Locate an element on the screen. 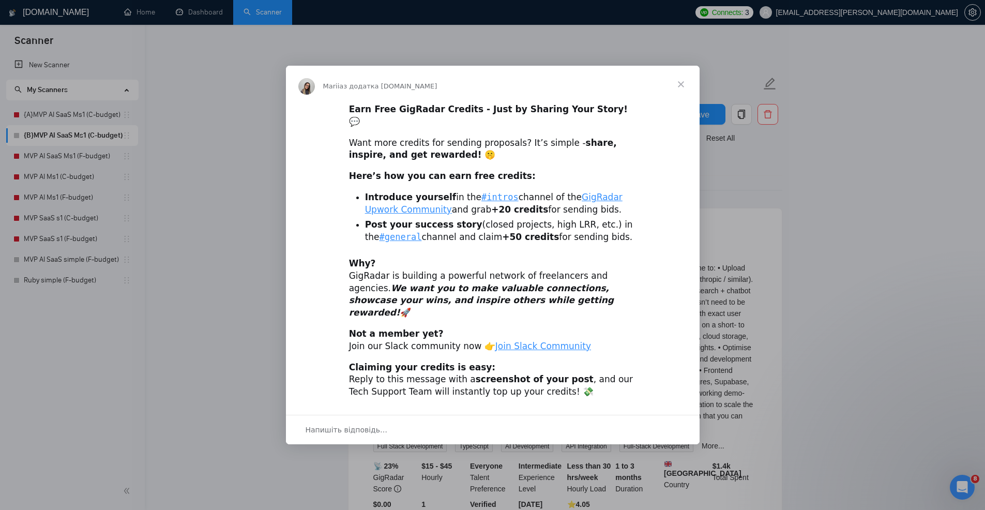  b: screenshot of your post is located at coordinates (535, 379).